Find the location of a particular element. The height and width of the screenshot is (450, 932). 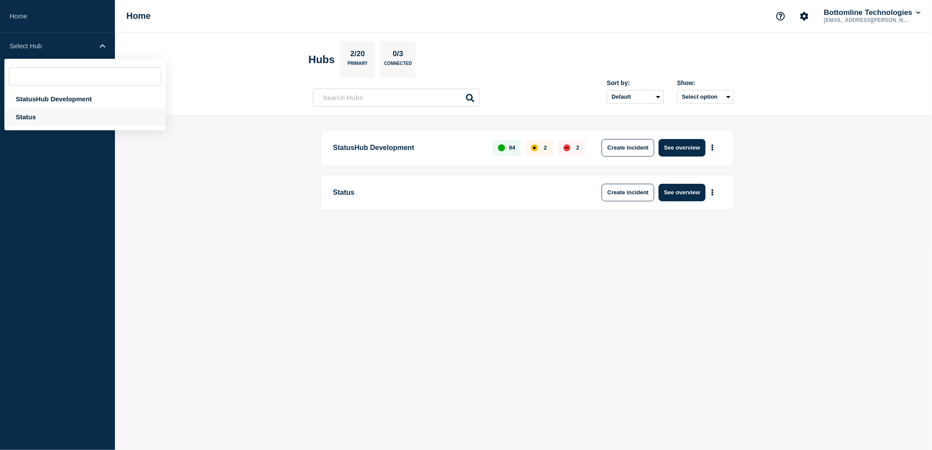

p: 2/20 is located at coordinates (357, 55).